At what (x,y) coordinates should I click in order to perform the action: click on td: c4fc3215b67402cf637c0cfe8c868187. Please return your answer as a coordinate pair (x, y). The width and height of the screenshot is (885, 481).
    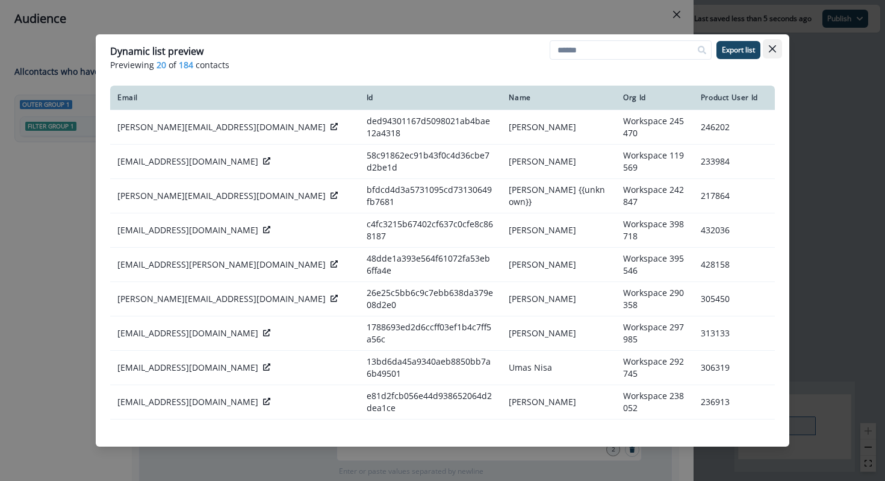
    Looking at the image, I should click on (431, 229).